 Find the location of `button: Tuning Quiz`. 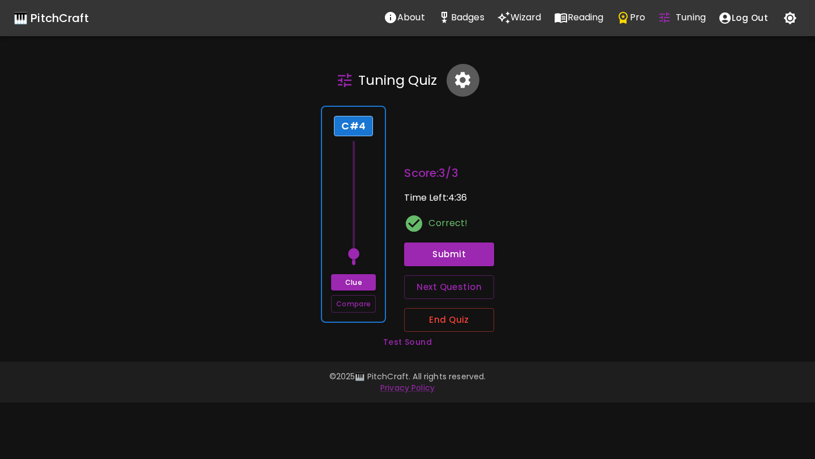

button: Tuning Quiz is located at coordinates (681, 18).